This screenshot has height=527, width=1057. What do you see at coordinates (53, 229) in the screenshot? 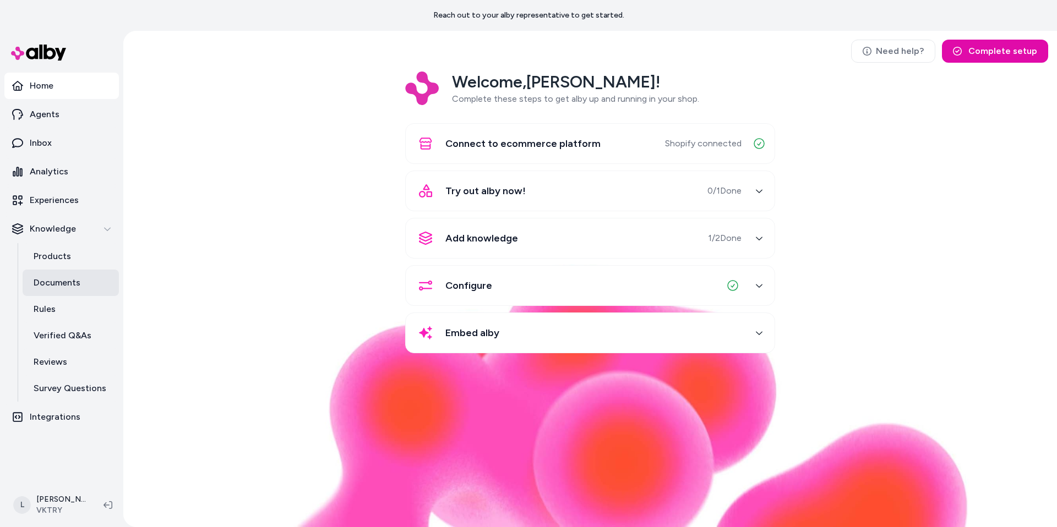
I see `p: Knowledge` at bounding box center [53, 229].